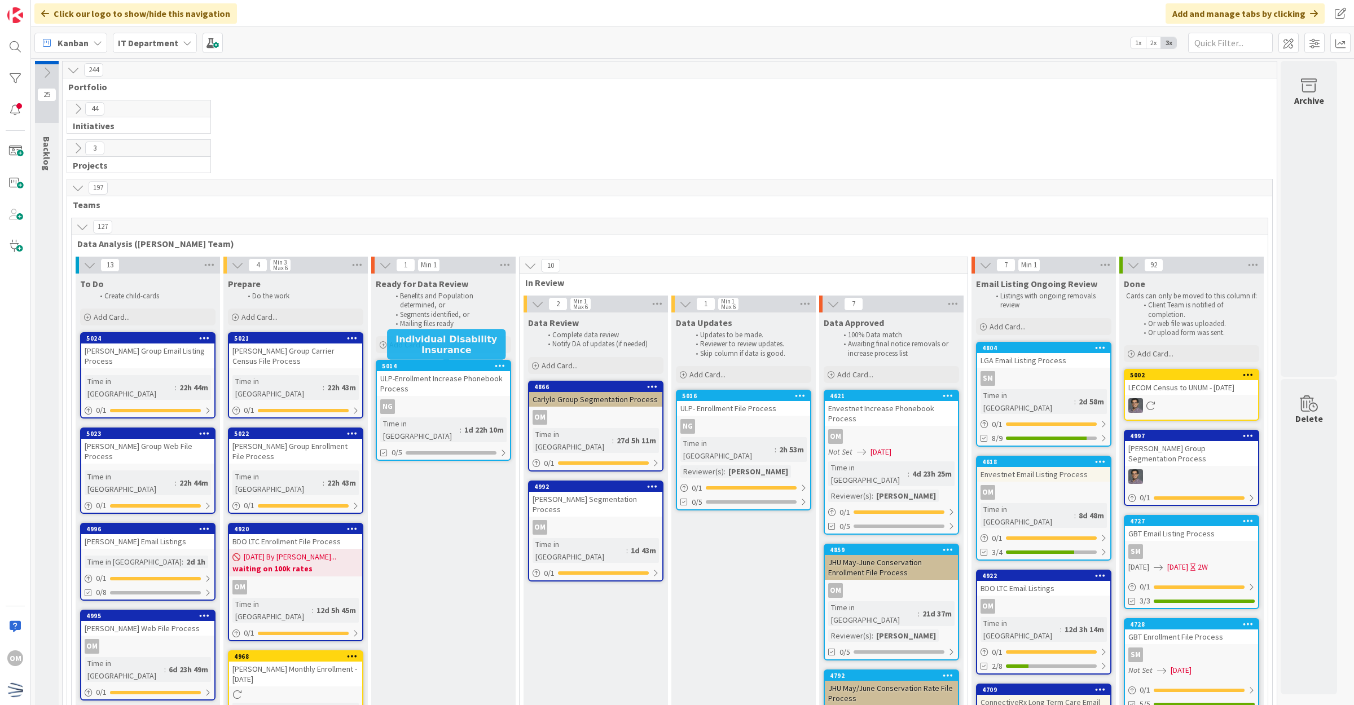 The image size is (1354, 705). What do you see at coordinates (1046, 690) in the screenshot?
I see `div: 4709` at bounding box center [1046, 690].